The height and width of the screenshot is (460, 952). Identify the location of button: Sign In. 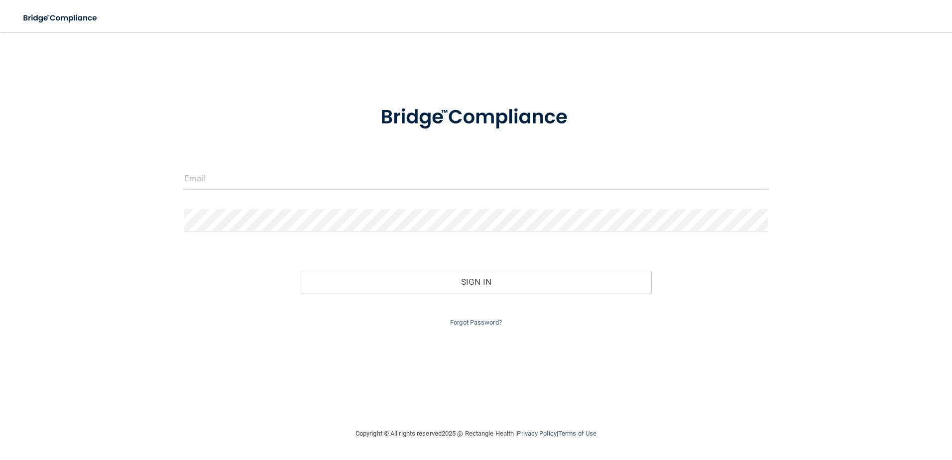
(476, 282).